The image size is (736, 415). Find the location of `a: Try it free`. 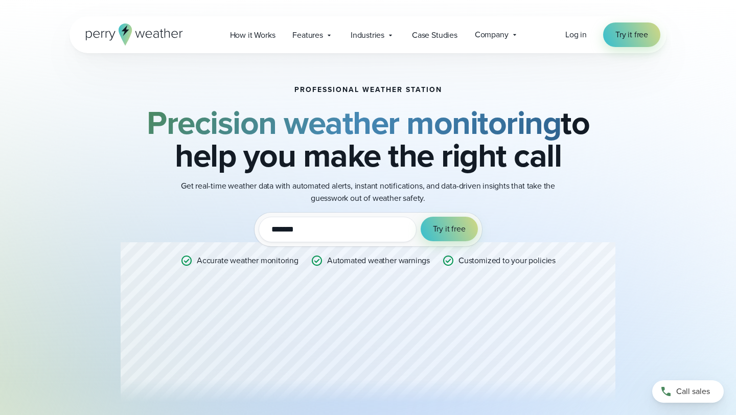

a: Try it free is located at coordinates (631, 35).